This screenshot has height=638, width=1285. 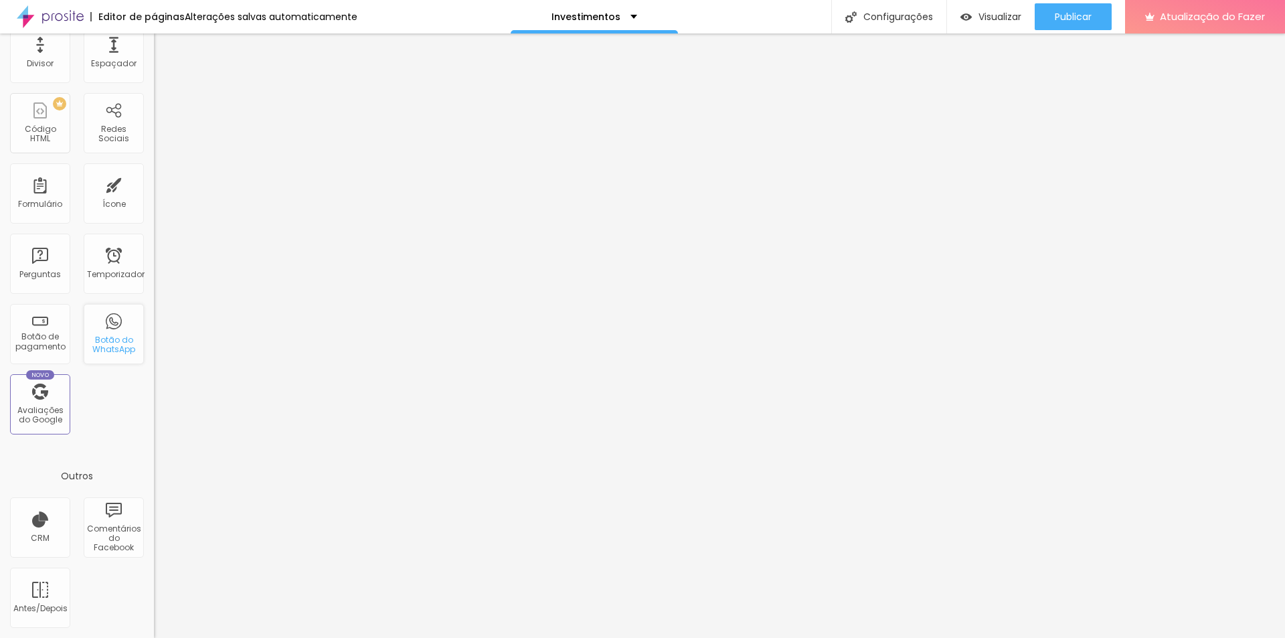 I want to click on button: Publicar, so click(x=1073, y=17).